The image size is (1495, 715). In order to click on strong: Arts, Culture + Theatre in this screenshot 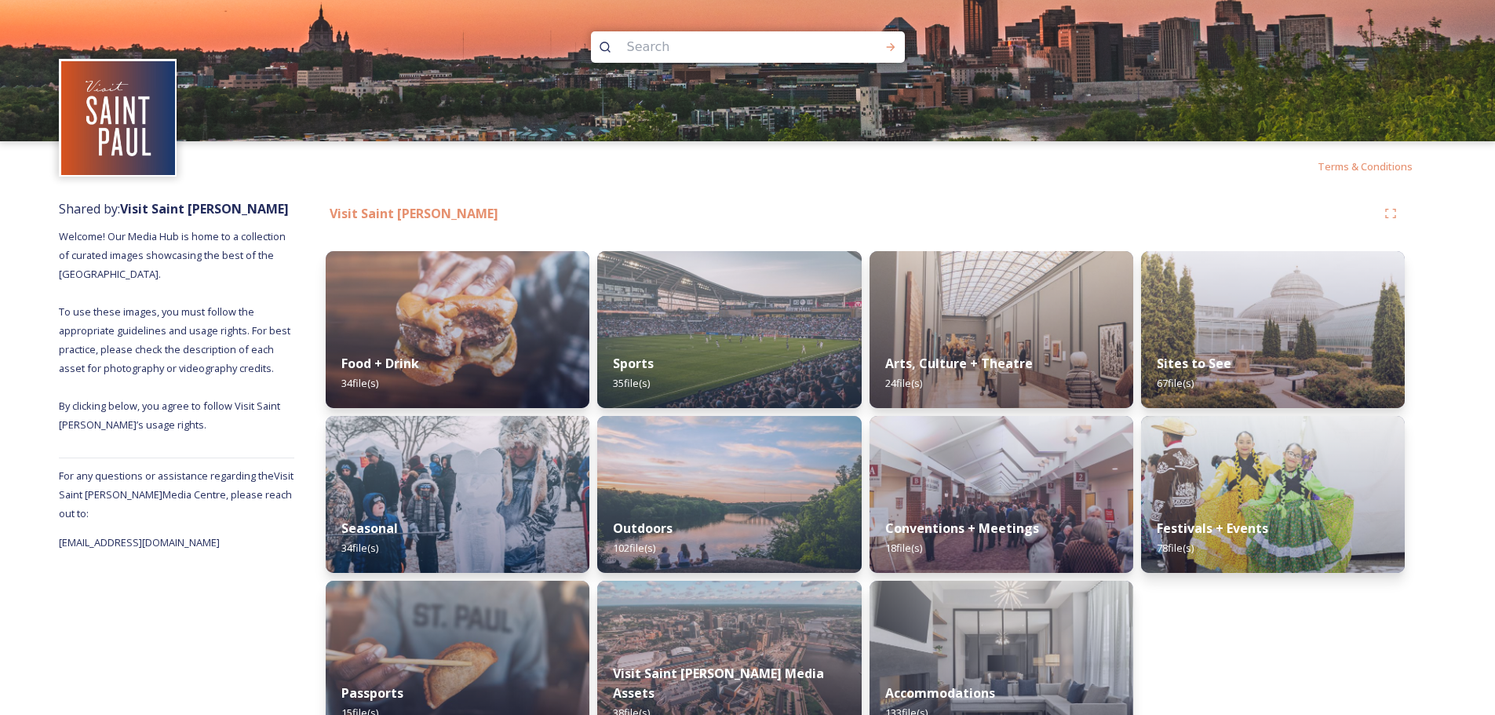, I will do `click(959, 363)`.